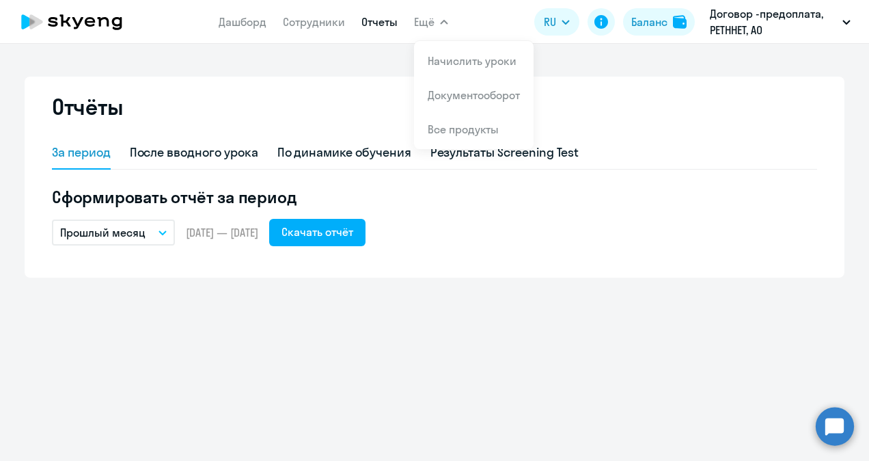 The height and width of the screenshot is (461, 869). What do you see at coordinates (680, 22) in the screenshot?
I see `img: balance` at bounding box center [680, 22].